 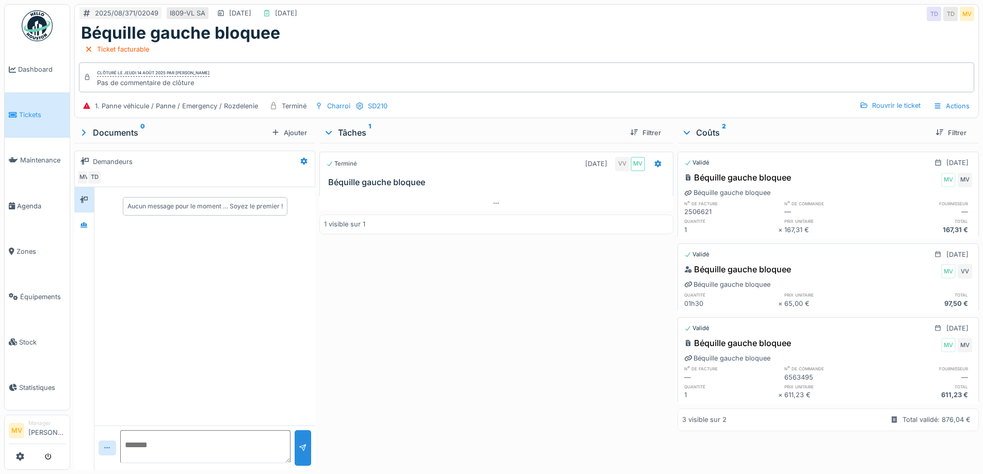 I want to click on h3: Béquille gauche bloquee, so click(x=498, y=182).